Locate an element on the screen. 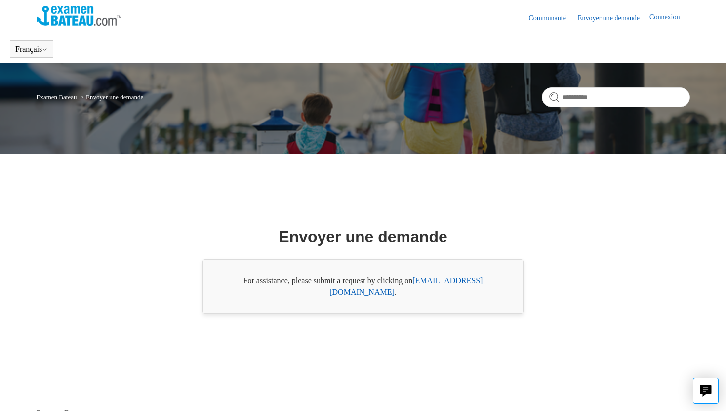 This screenshot has height=411, width=726. input: Rechercher is located at coordinates (616, 97).